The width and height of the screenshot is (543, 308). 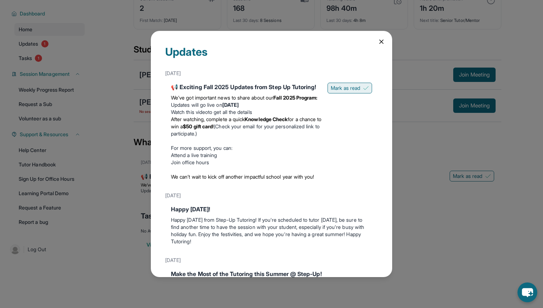 I want to click on li: Updates will go live on, so click(x=246, y=105).